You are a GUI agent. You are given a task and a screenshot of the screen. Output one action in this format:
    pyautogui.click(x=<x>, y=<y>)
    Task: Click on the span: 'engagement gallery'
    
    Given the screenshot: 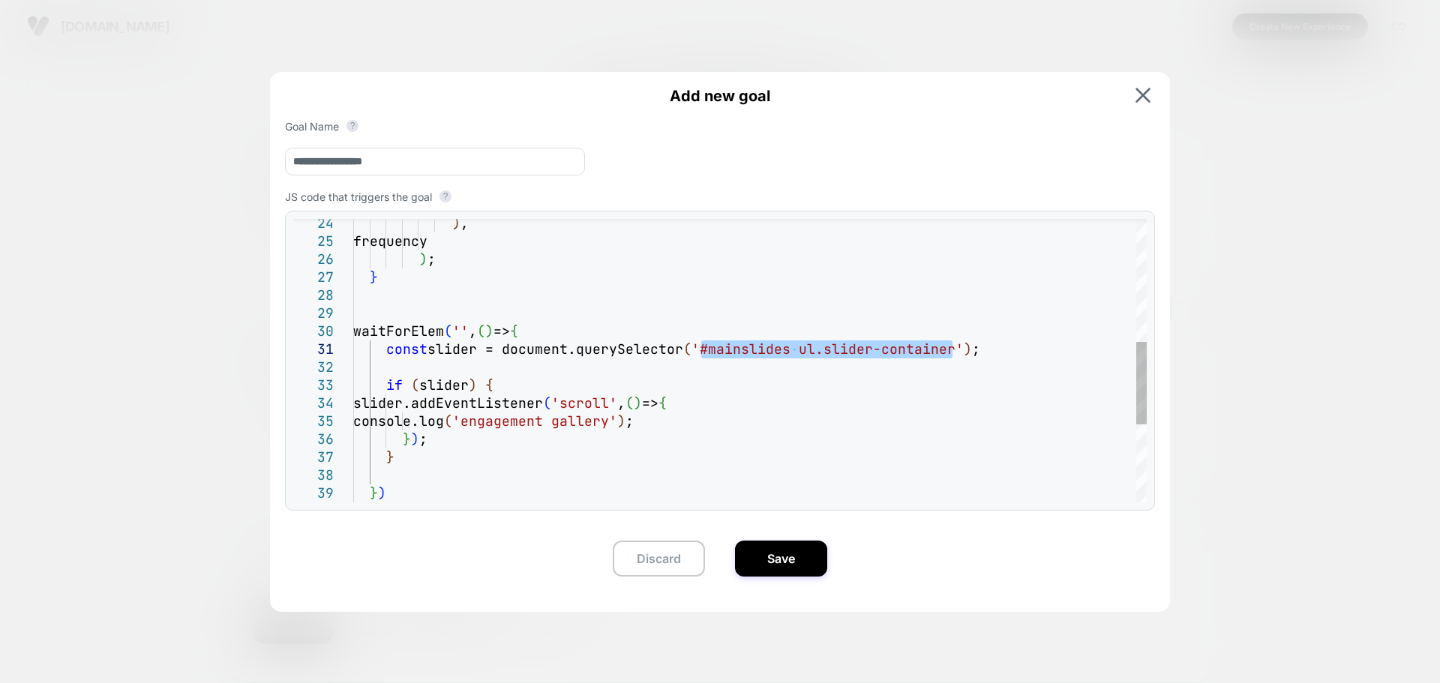 What is the action you would take?
    pyautogui.click(x=535, y=421)
    